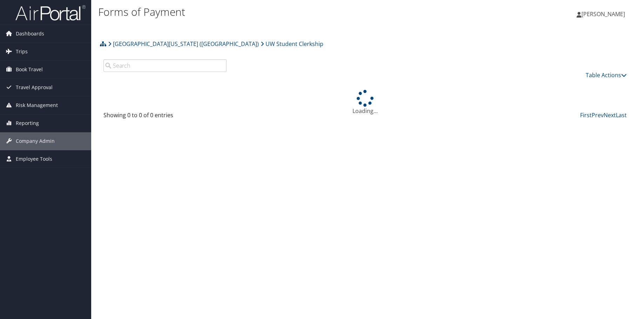  I want to click on input: Search, so click(165, 66).